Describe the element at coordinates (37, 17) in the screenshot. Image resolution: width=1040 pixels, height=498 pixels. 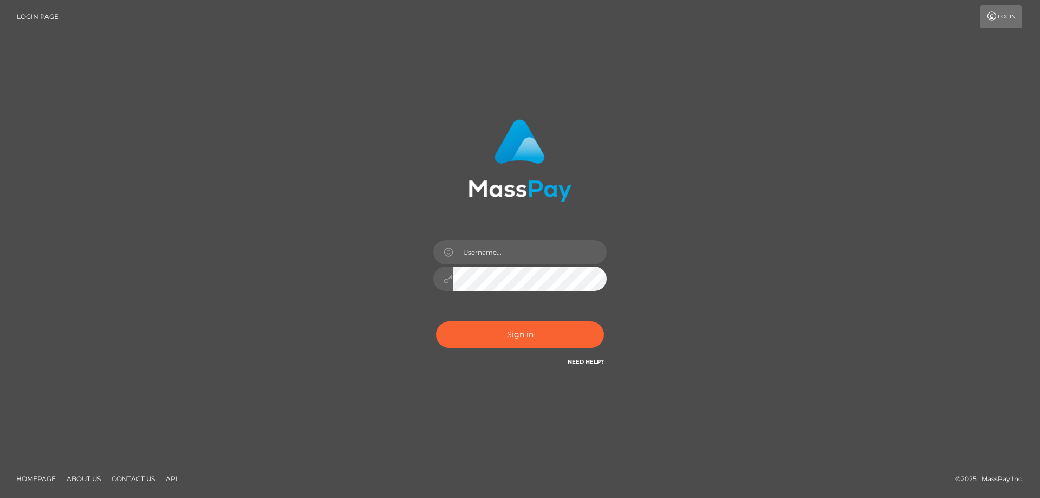
I see `a: Login Page` at that location.